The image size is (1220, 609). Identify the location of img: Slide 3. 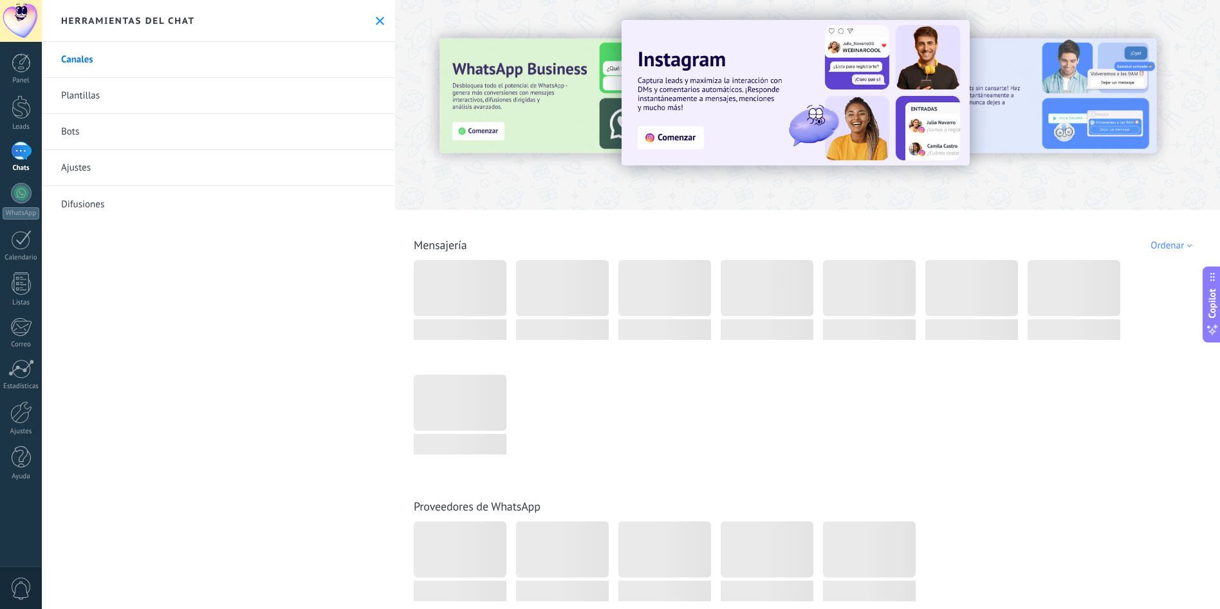
(576, 96).